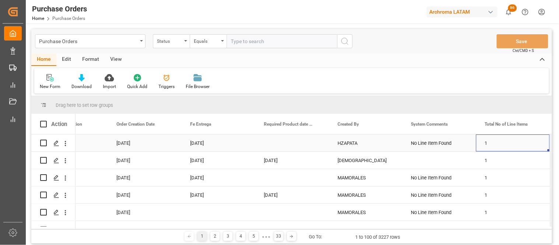 This screenshot has width=559, height=245. I want to click on div: 2, so click(215, 236).